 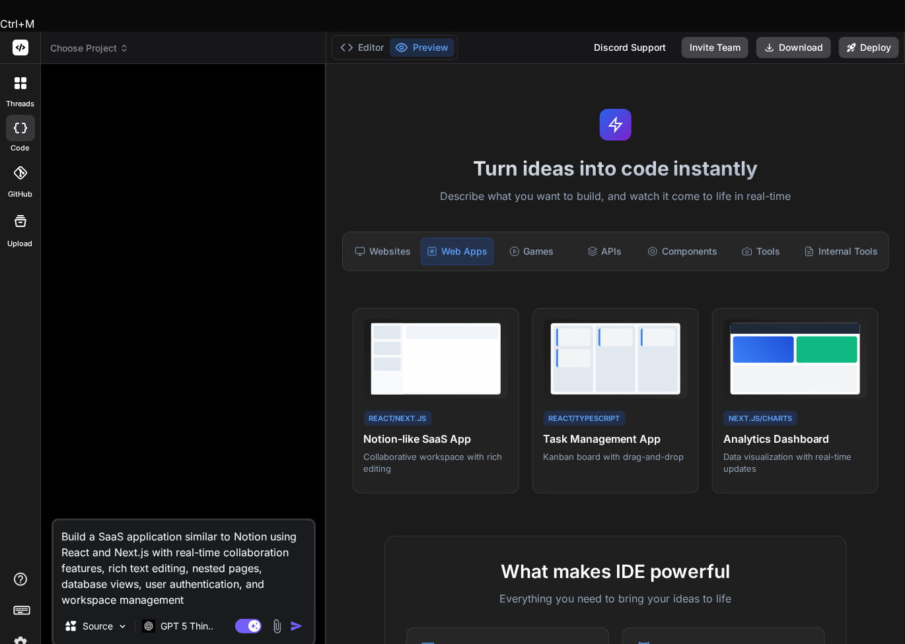 What do you see at coordinates (760, 419) in the screenshot?
I see `div: Next.js/Charts` at bounding box center [760, 419].